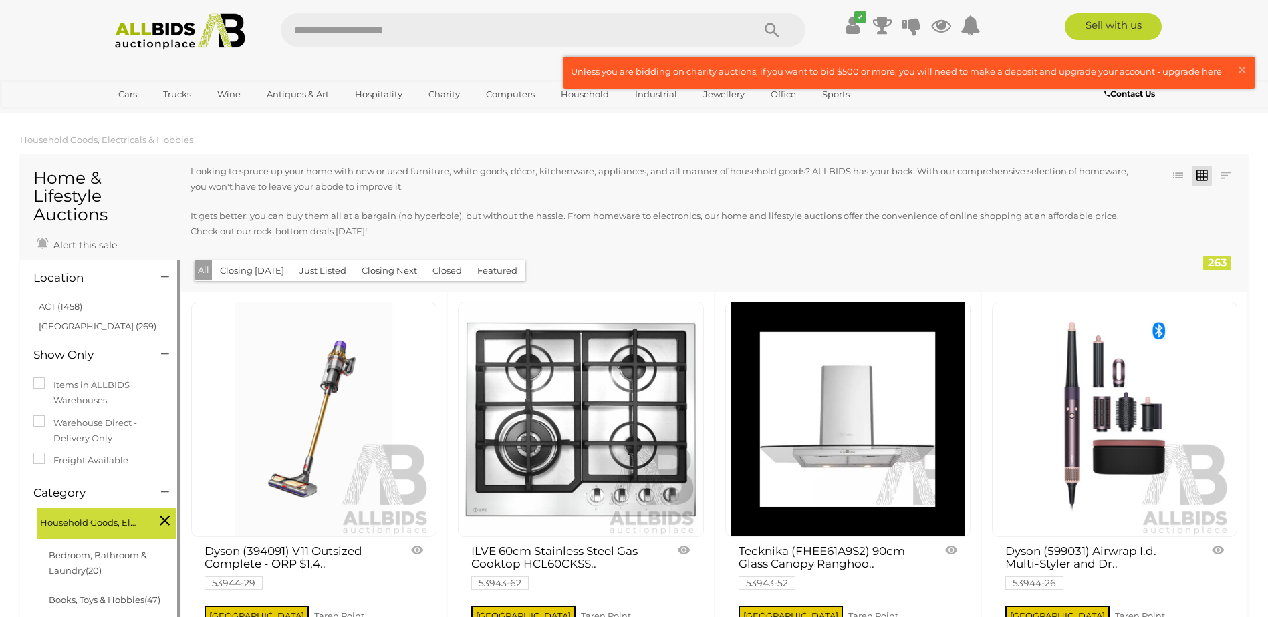 The height and width of the screenshot is (617, 1268). I want to click on button: Closed, so click(447, 271).